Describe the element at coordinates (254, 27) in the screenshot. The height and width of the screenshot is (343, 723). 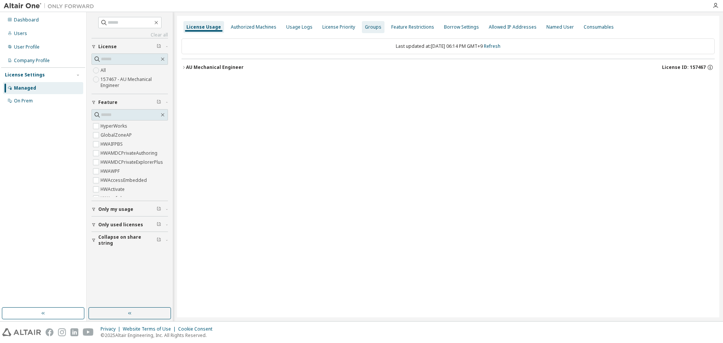
I see `div: Authorized Machines` at that location.